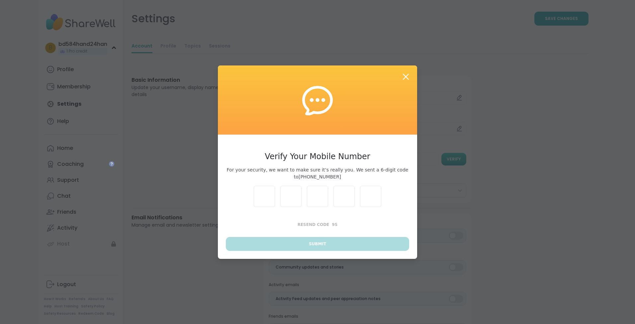 This screenshot has height=324, width=635. I want to click on button: Resend Code9s, so click(317, 224).